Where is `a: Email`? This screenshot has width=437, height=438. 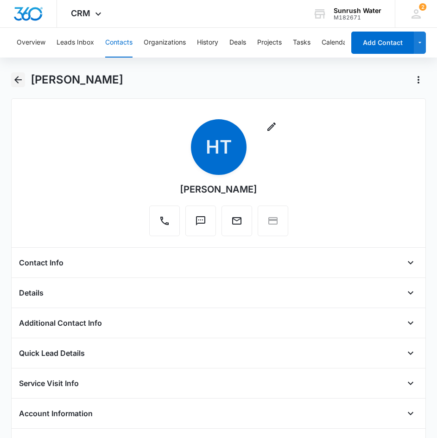
a: Email is located at coordinates (237, 223).